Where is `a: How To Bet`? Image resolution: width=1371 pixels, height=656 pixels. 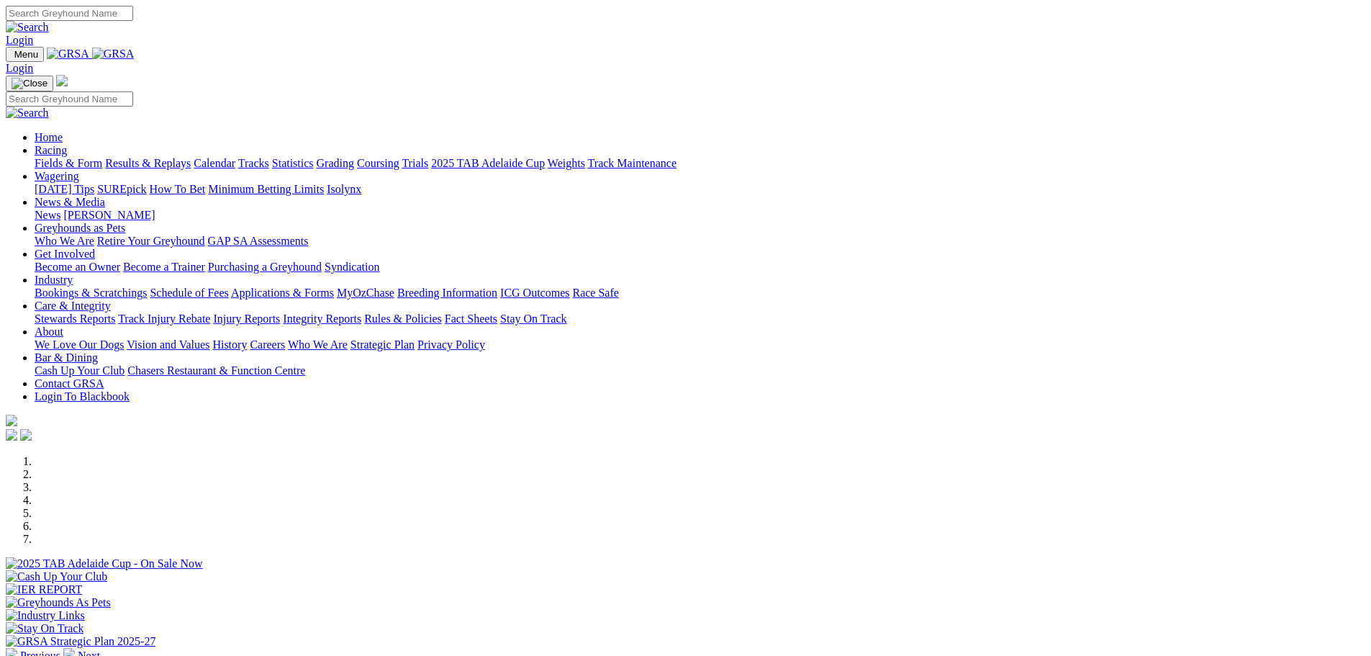 a: How To Bet is located at coordinates (178, 189).